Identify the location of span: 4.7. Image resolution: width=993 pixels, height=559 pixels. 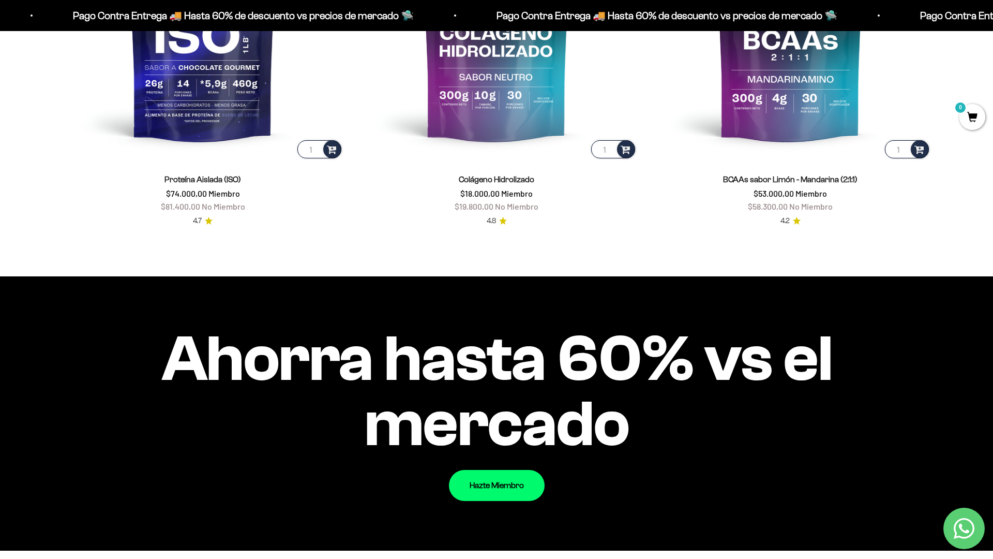
(197, 221).